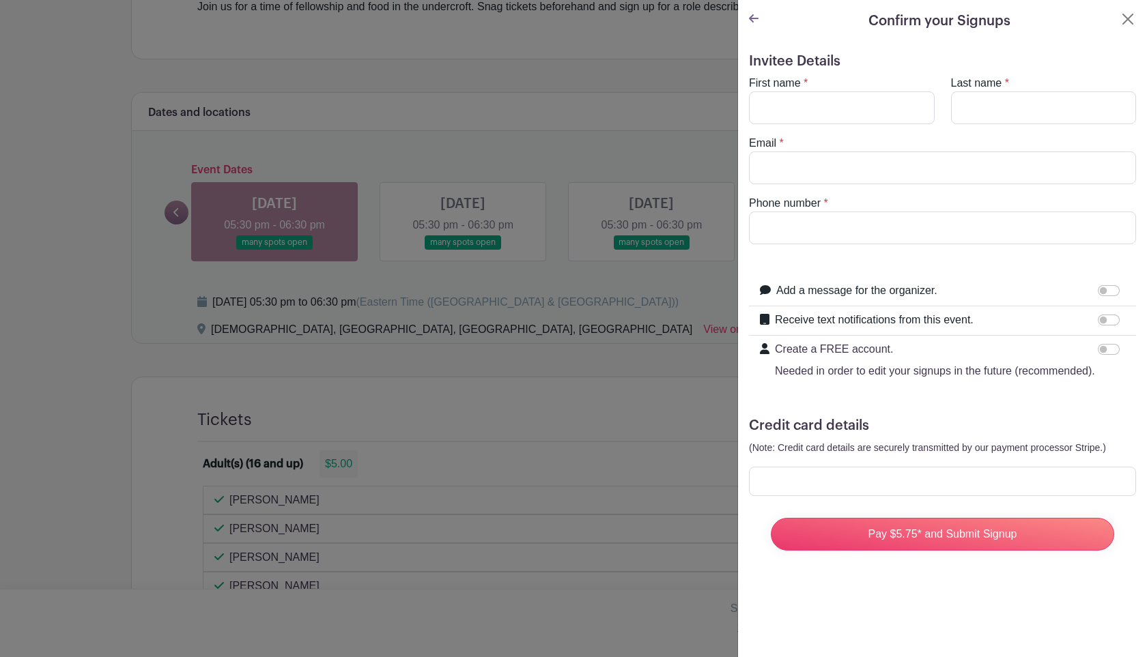 This screenshot has height=657, width=1147. I want to click on small: (Note: Credit card details are securely transmitted by our payment processor Stripe.), so click(927, 448).